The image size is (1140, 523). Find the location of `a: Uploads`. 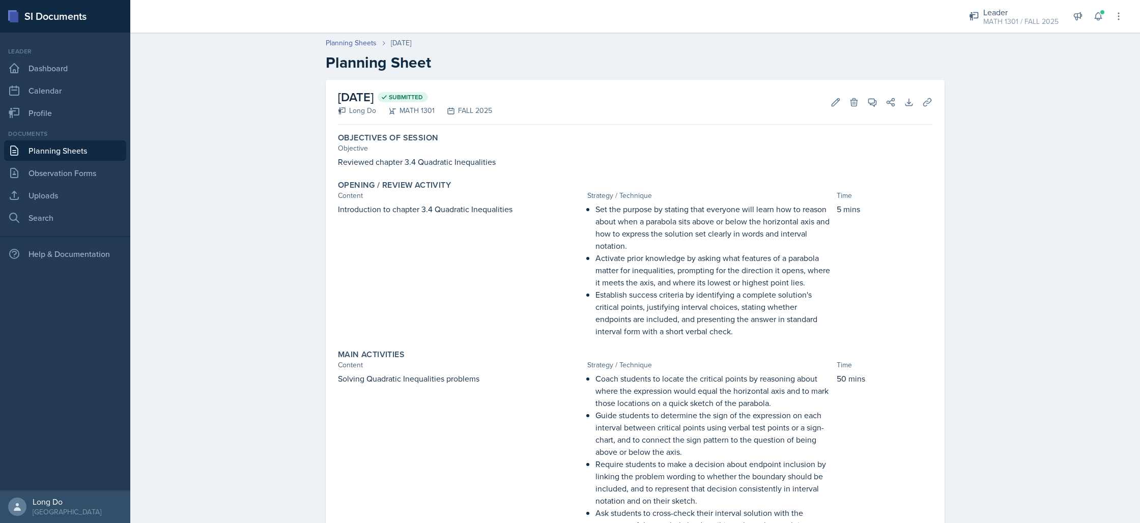

a: Uploads is located at coordinates (65, 195).